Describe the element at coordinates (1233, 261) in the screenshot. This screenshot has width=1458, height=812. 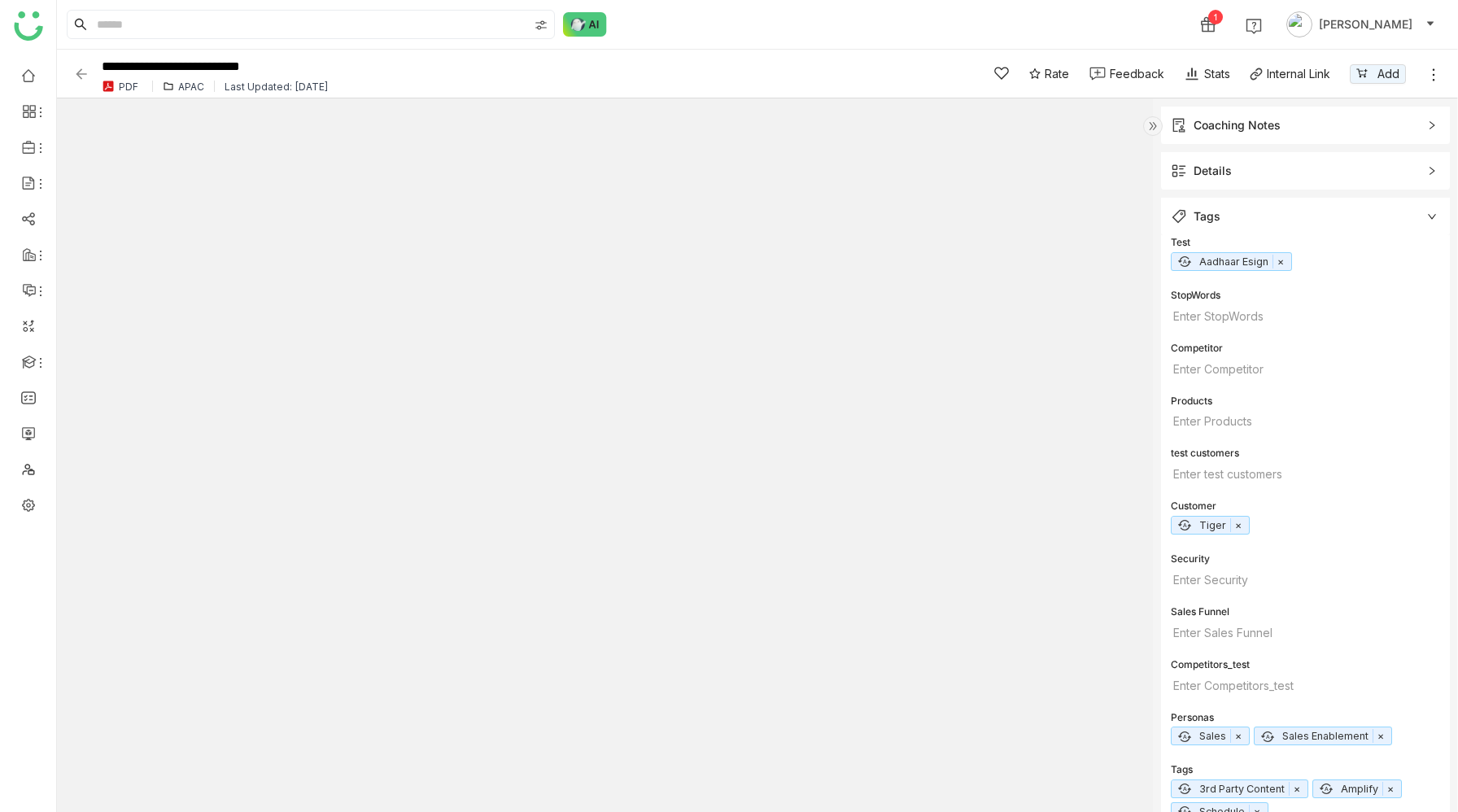
I see `span: Aadhaar Esign` at that location.